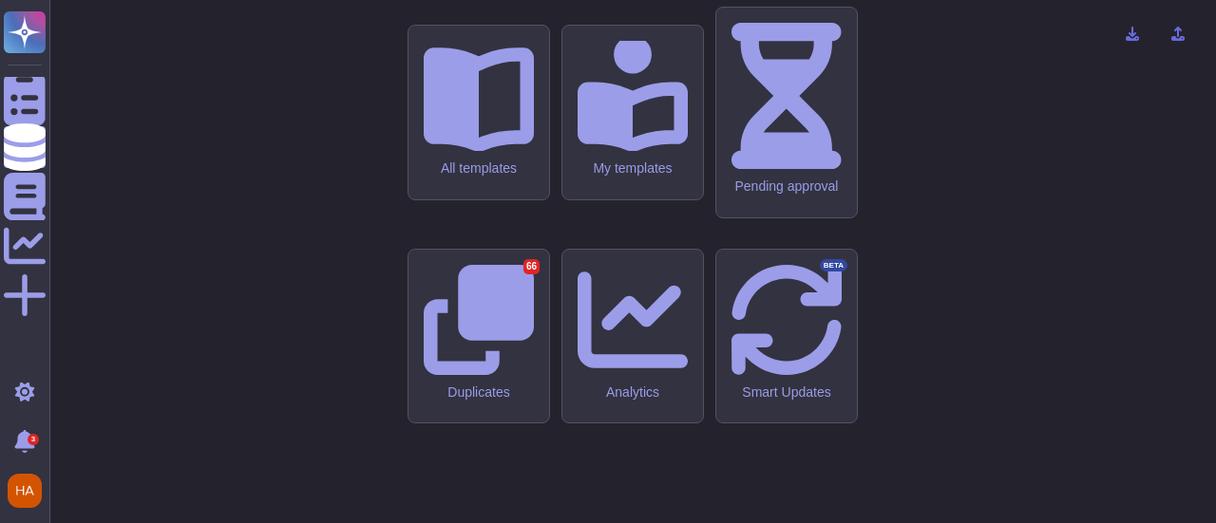  Describe the element at coordinates (786, 186) in the screenshot. I see `div: Pending approval` at that location.